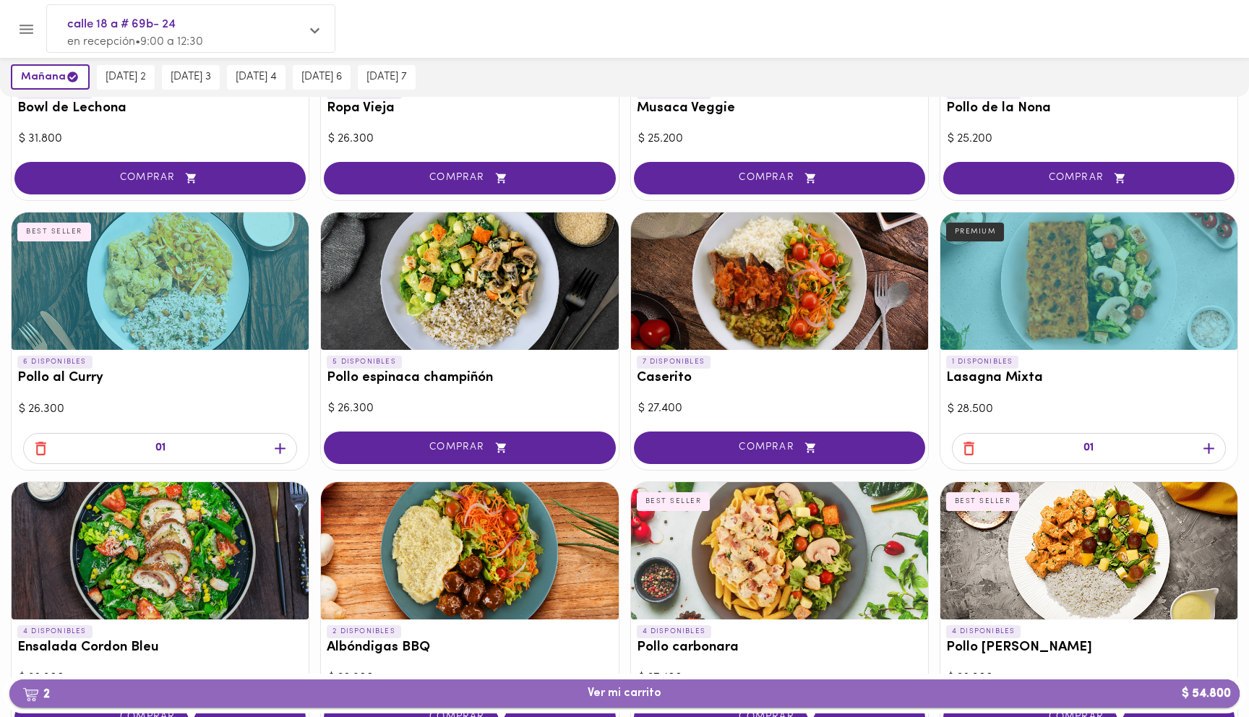 The height and width of the screenshot is (717, 1249). What do you see at coordinates (469, 108) in the screenshot?
I see `h3: Ropa Vieja` at bounding box center [469, 108].